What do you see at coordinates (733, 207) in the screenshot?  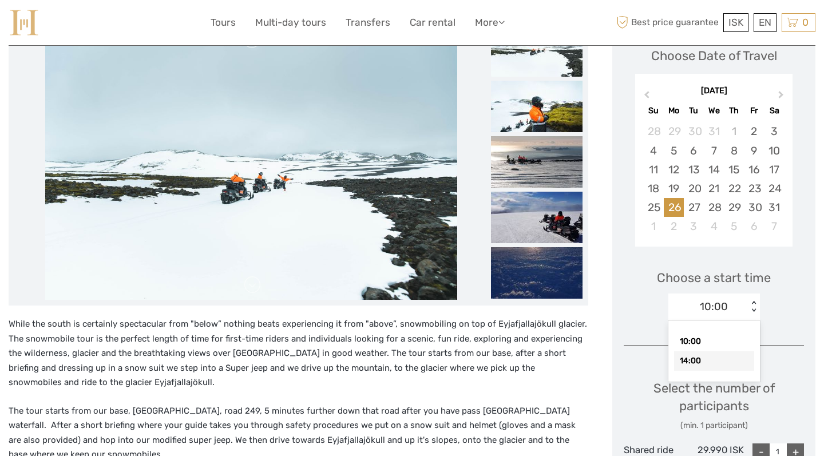 I see `div: Choose Thursday, January 29th, 2026` at bounding box center [733, 207].